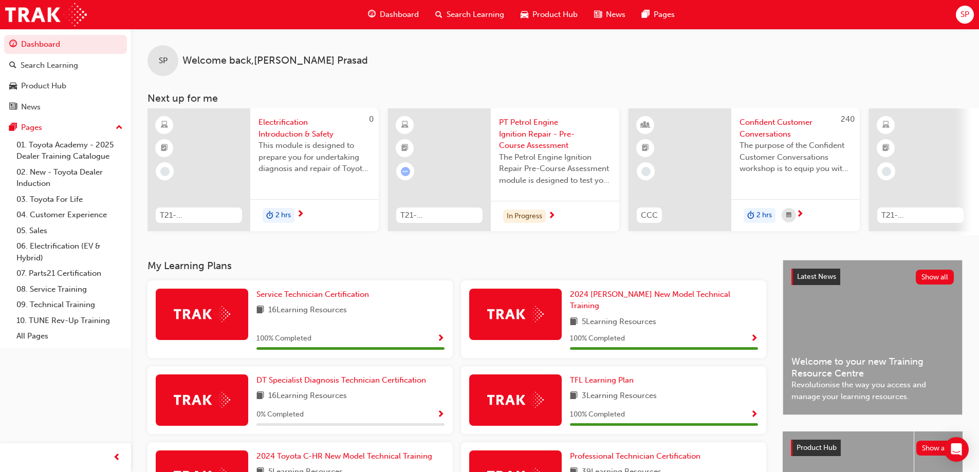  What do you see at coordinates (597, 14) in the screenshot?
I see `span: news-icon` at bounding box center [597, 14].